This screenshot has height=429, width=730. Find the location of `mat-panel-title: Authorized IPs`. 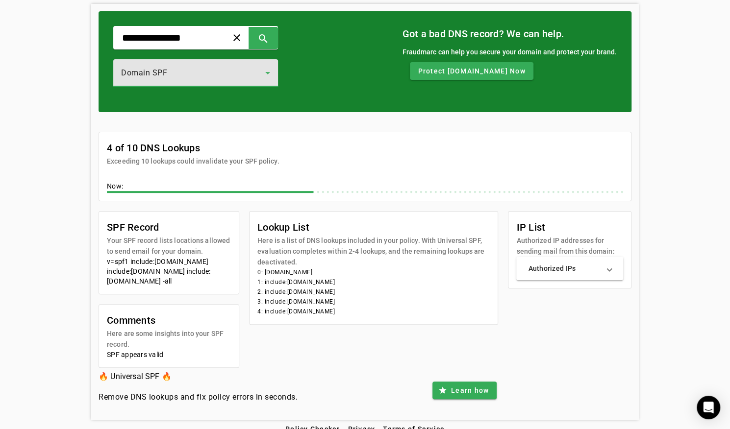

mat-panel-title: Authorized IPs is located at coordinates (564, 269).